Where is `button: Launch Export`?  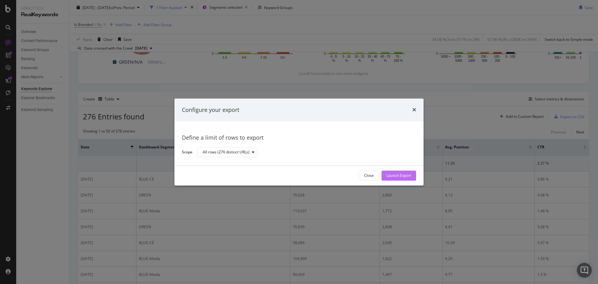
button: Launch Export is located at coordinates (399, 175).